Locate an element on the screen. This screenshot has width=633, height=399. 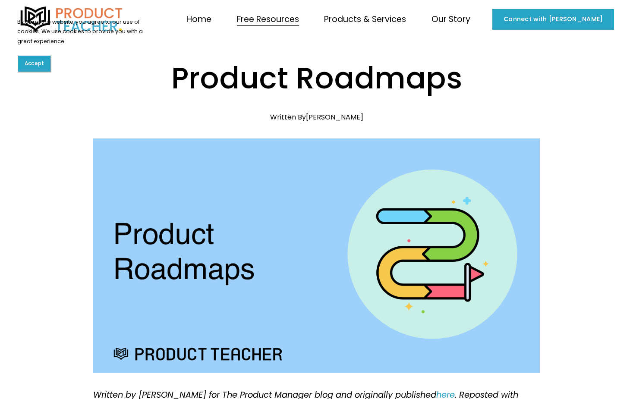
section: Cookie banner is located at coordinates (86, 45).